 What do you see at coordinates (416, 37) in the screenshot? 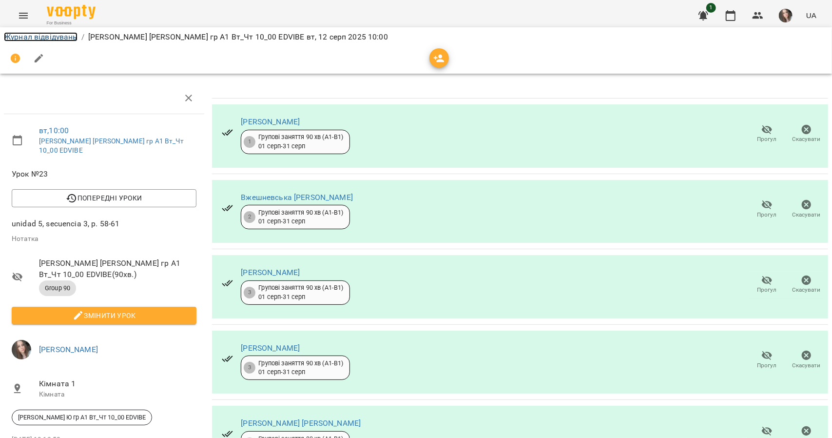
I see `nav: breadcrumb` at bounding box center [416, 37].